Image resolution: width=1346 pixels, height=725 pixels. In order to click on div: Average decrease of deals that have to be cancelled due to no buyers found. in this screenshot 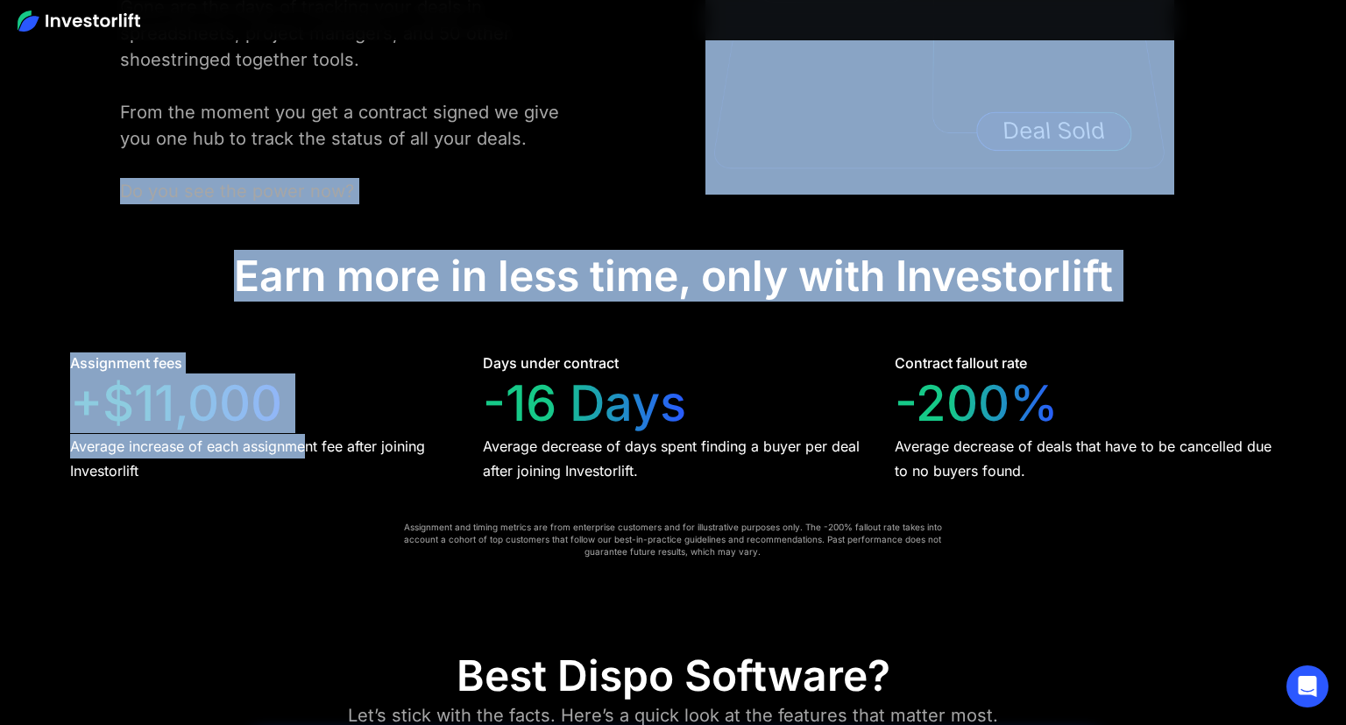, I will do `click(1085, 458)`.